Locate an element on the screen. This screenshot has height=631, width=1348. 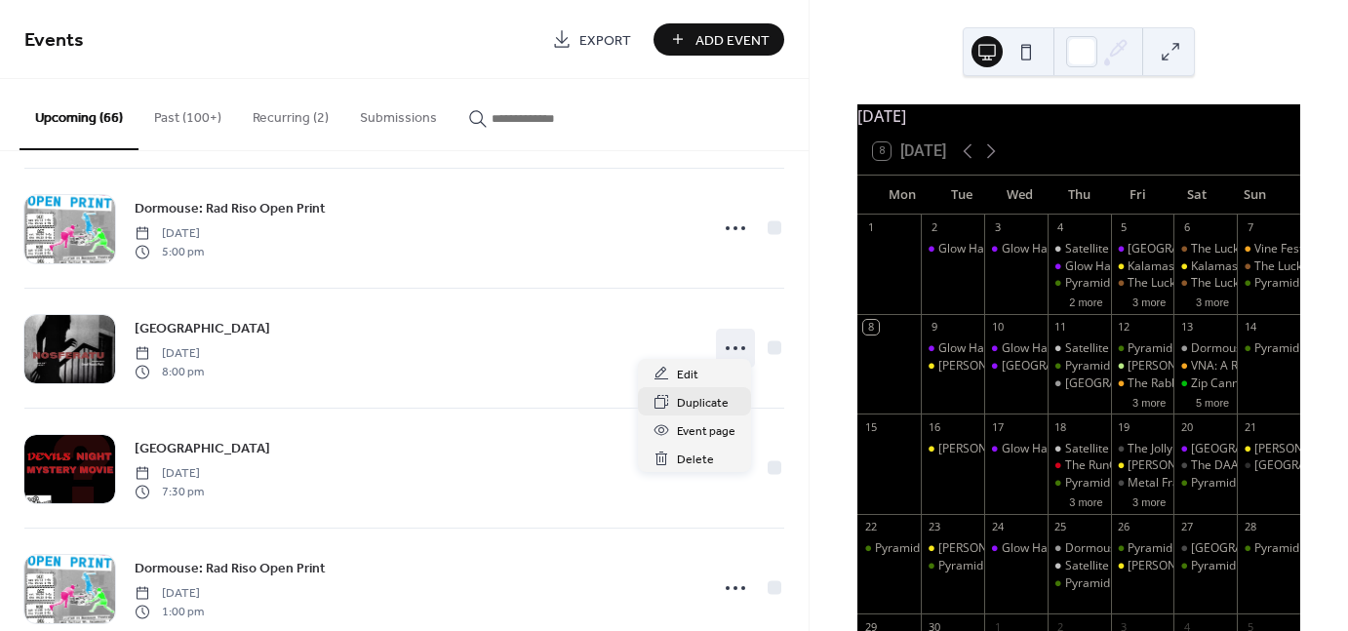
div: The Jolly Llama is located at coordinates (1142, 449).